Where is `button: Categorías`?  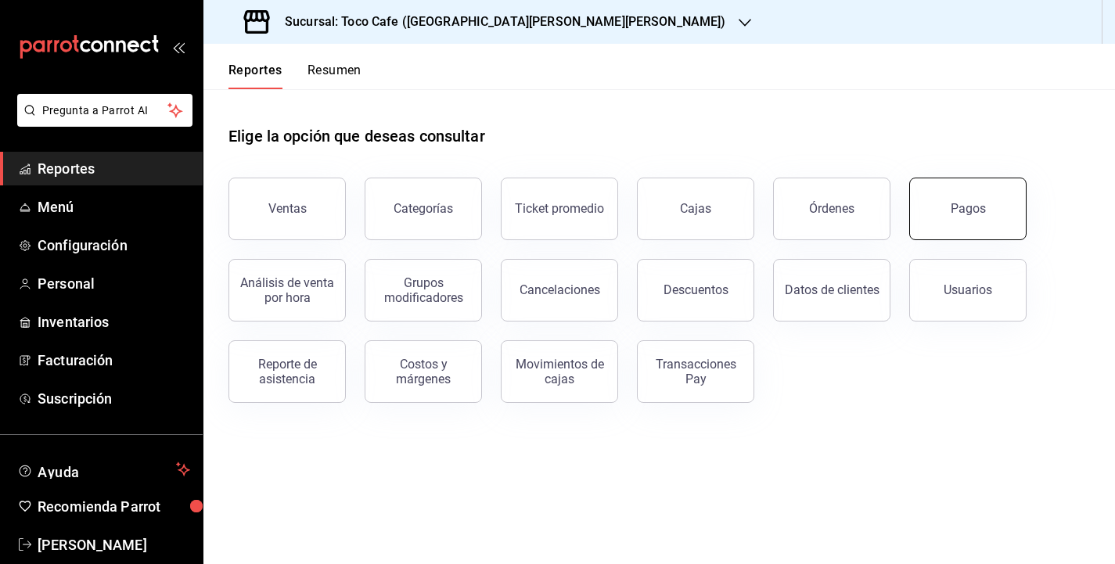
button: Categorías is located at coordinates (423, 209).